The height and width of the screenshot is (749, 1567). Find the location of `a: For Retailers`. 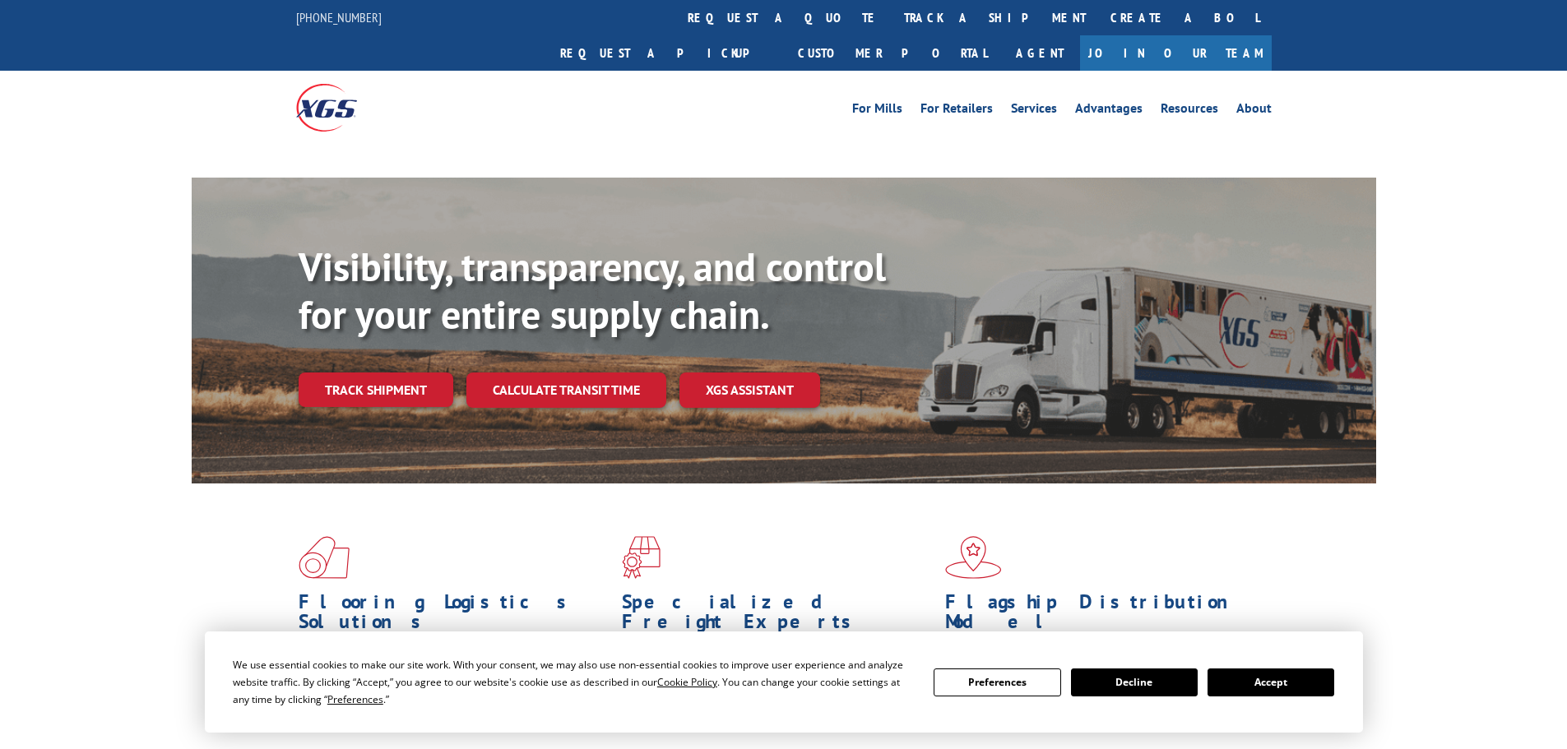

a: For Retailers is located at coordinates (956, 111).